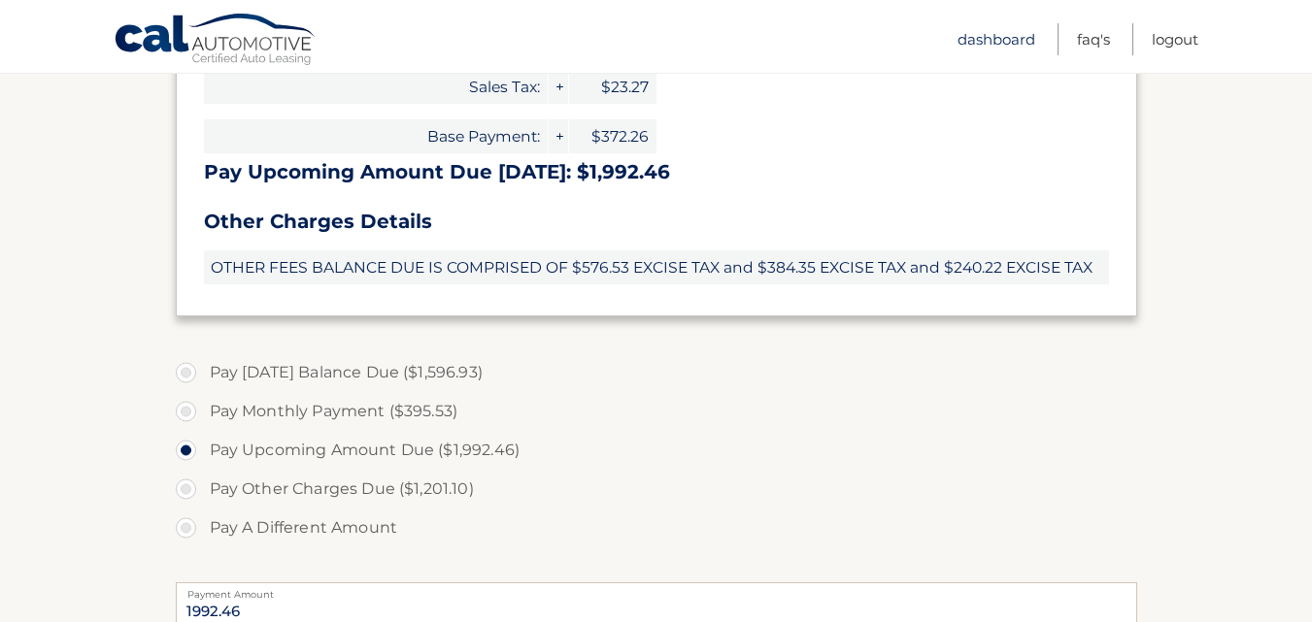 The image size is (1312, 622). I want to click on span: $23.27, so click(613, 86).